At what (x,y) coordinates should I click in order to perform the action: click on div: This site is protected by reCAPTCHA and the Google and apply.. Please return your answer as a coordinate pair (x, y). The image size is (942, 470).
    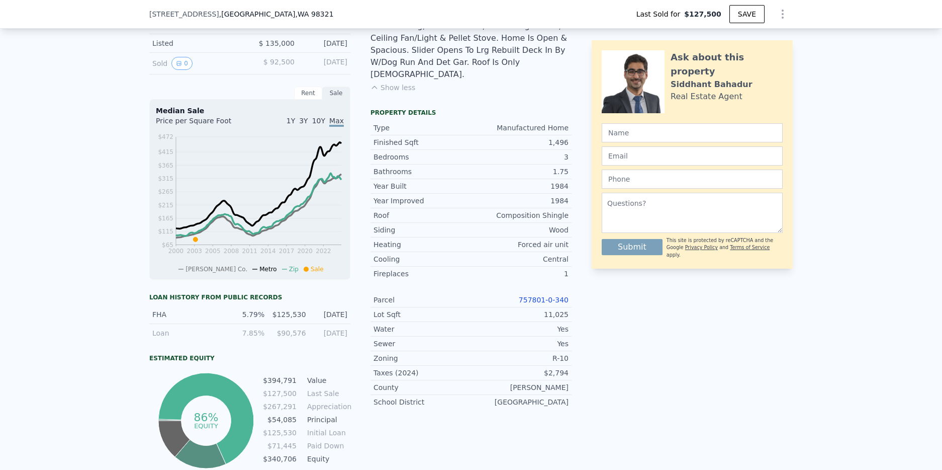
    Looking at the image, I should click on (725, 247).